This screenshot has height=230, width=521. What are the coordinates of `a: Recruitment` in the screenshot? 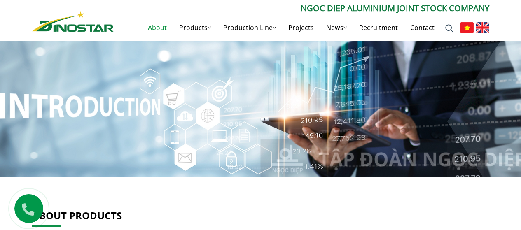 It's located at (379, 28).